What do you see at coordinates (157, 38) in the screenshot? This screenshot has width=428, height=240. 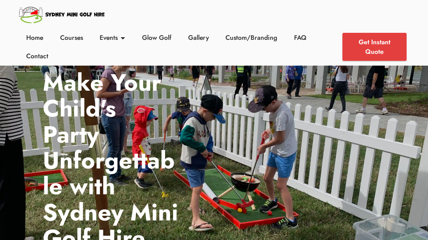 I see `a: Glow Golf` at bounding box center [157, 38].